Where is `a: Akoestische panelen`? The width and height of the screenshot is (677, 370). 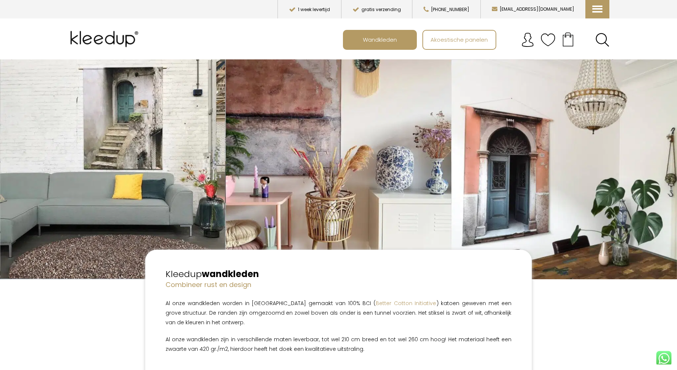 a: Akoestische panelen is located at coordinates (459, 40).